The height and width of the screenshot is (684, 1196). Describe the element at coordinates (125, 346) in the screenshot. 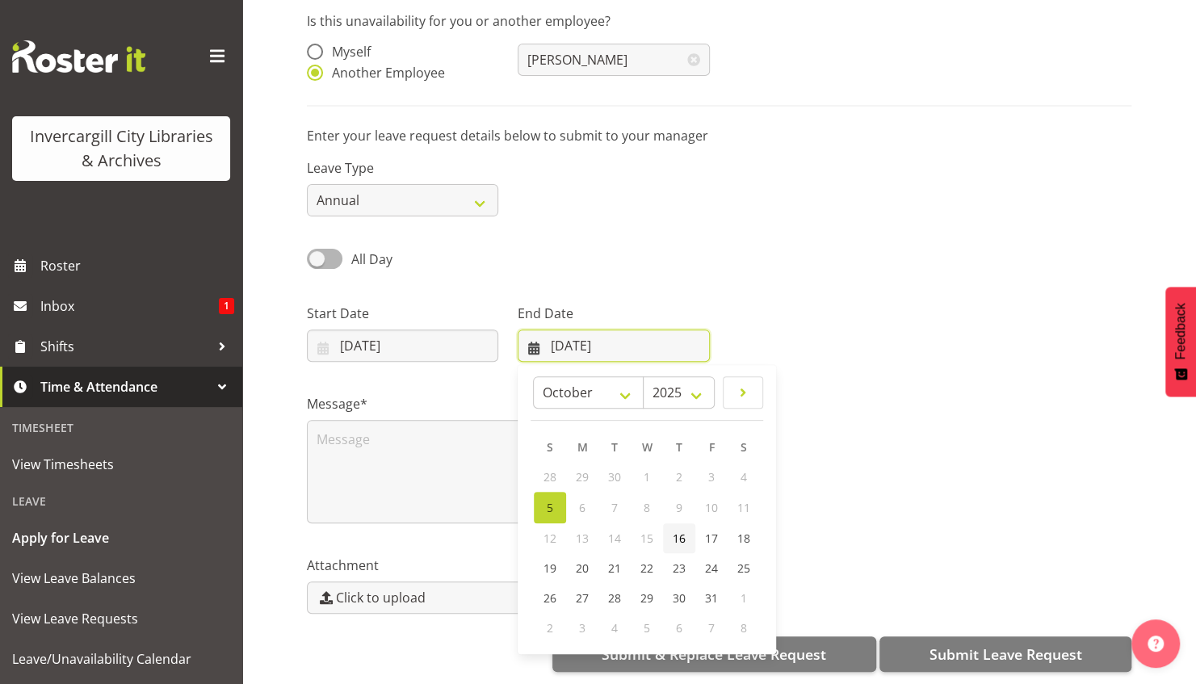

I see `span: Shifts` at that location.